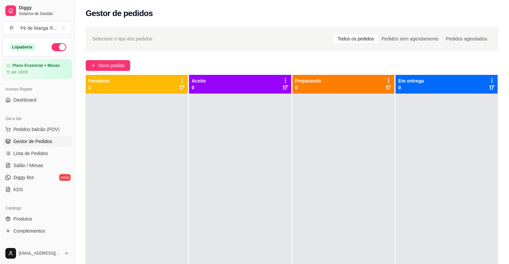  I want to click on div: Catálogo, so click(37, 208).